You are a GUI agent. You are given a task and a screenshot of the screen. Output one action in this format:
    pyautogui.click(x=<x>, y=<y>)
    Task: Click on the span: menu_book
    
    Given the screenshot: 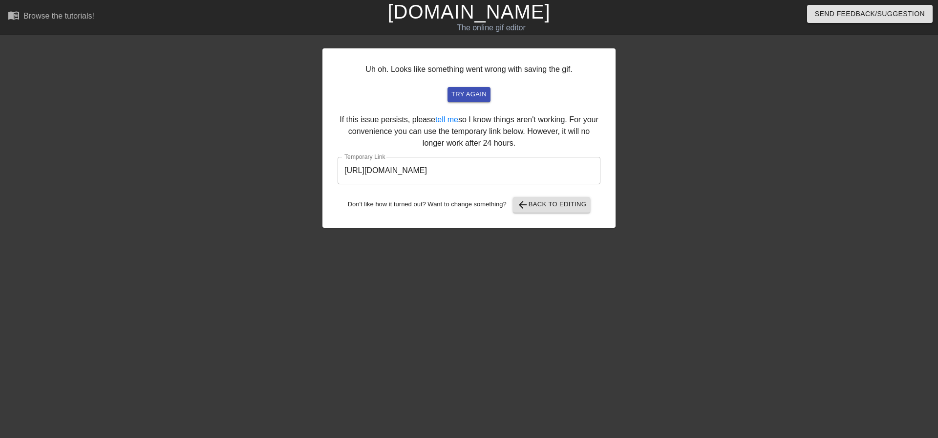 What is the action you would take?
    pyautogui.click(x=14, y=15)
    